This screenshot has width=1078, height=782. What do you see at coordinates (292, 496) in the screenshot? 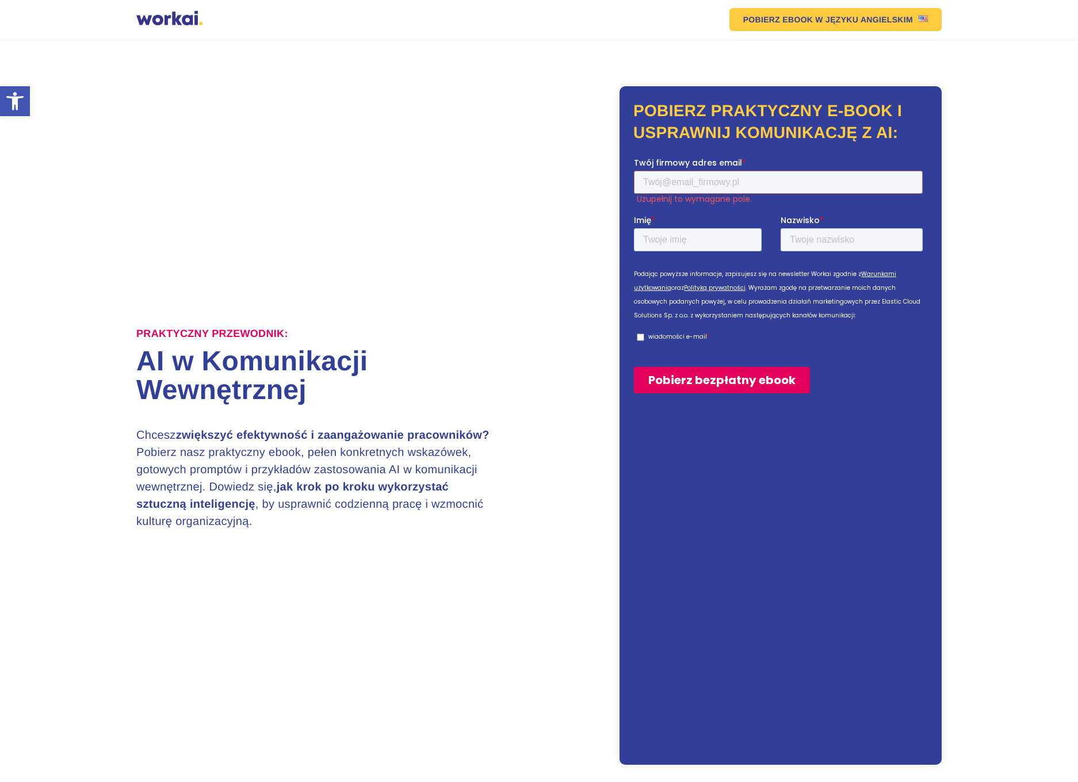
I see `strong: jak krok po kroku wykorzystać sztuczną inteligencję` at bounding box center [292, 496].